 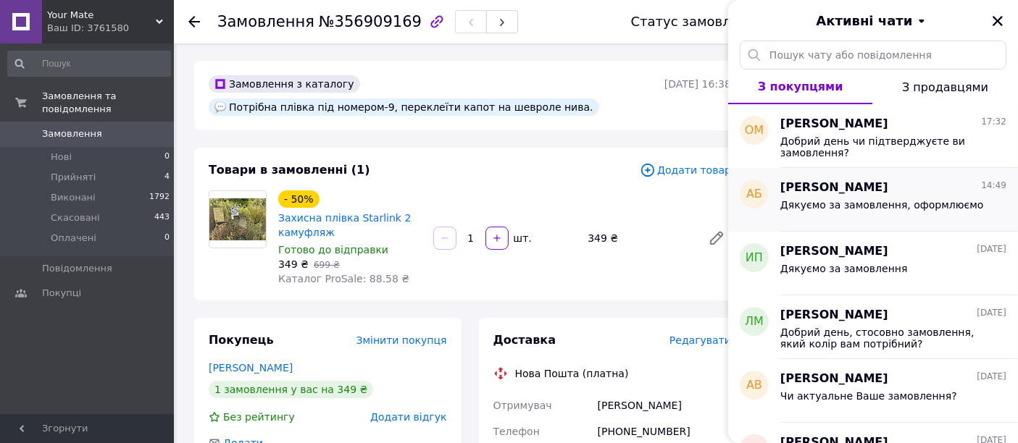 I want to click on span: Отримувач, so click(x=522, y=406).